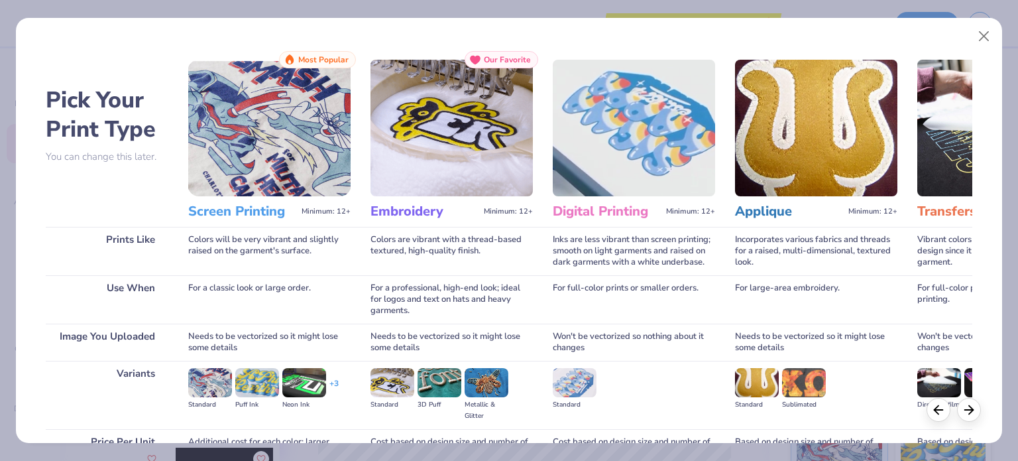 This screenshot has height=461, width=1018. Describe the element at coordinates (939, 404) in the screenshot. I see `div: Direct-to-film` at that location.